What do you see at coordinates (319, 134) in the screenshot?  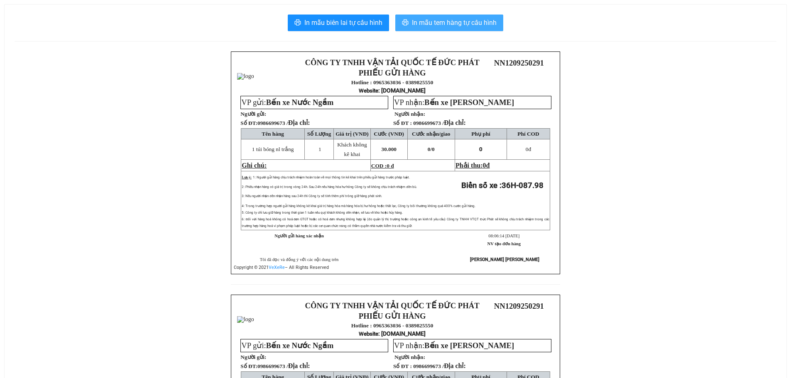 I see `span: Số Lượng` at bounding box center [319, 134].